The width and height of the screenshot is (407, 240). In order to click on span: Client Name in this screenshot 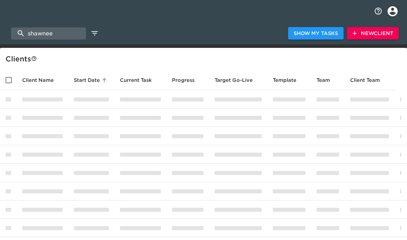, I will do `click(42, 80)`.